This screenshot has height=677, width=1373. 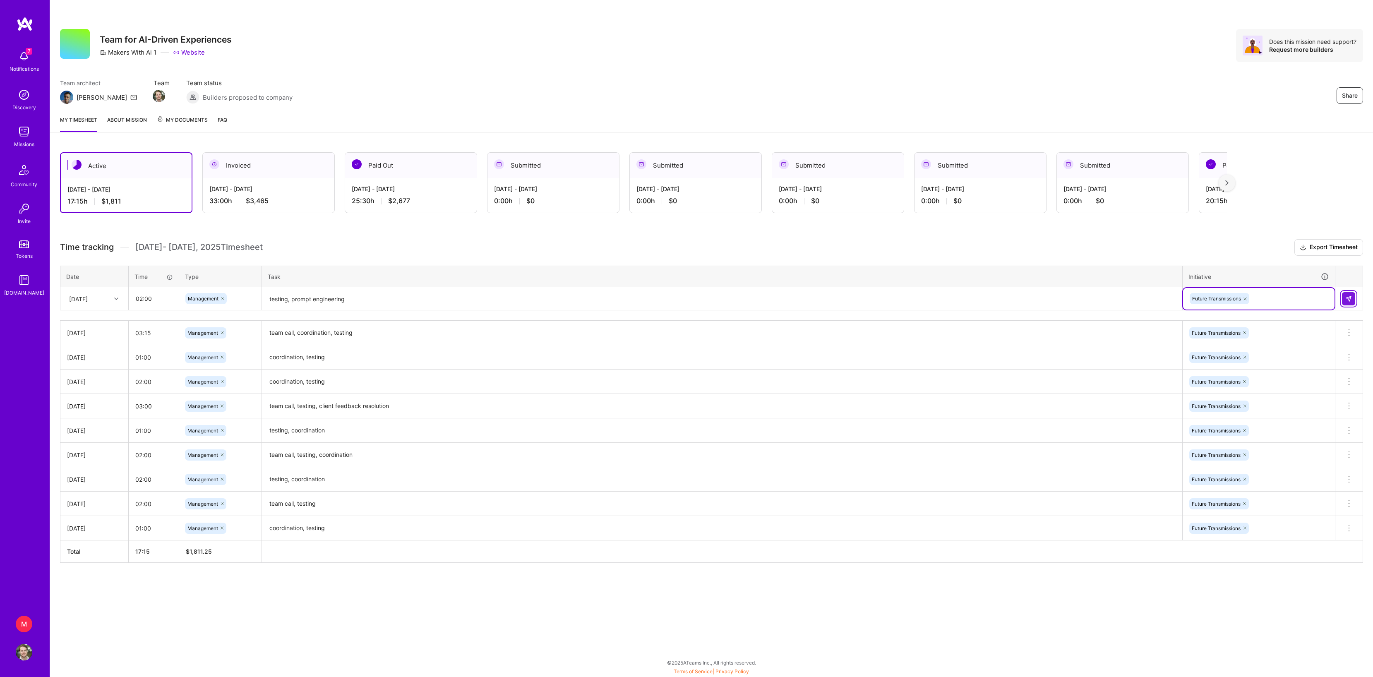 I want to click on img: discovery, so click(x=24, y=95).